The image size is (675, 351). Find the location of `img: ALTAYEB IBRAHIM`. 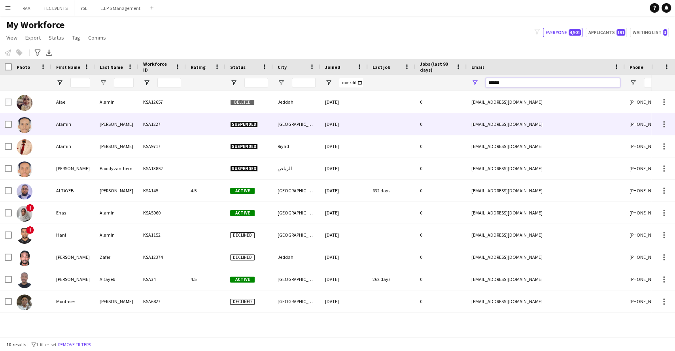

img: ALTAYEB IBRAHIM is located at coordinates (25, 191).